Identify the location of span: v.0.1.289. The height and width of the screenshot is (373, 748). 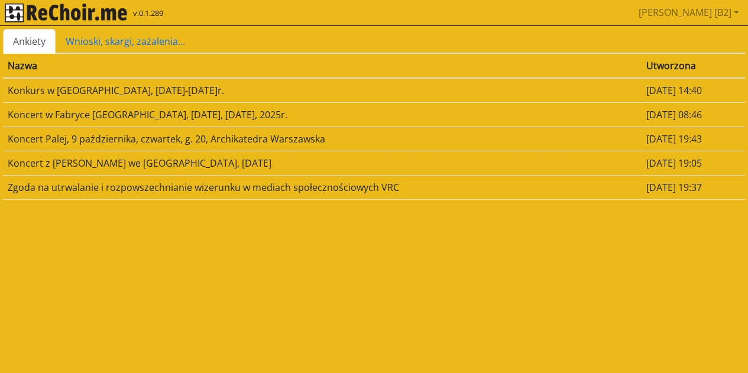
(148, 14).